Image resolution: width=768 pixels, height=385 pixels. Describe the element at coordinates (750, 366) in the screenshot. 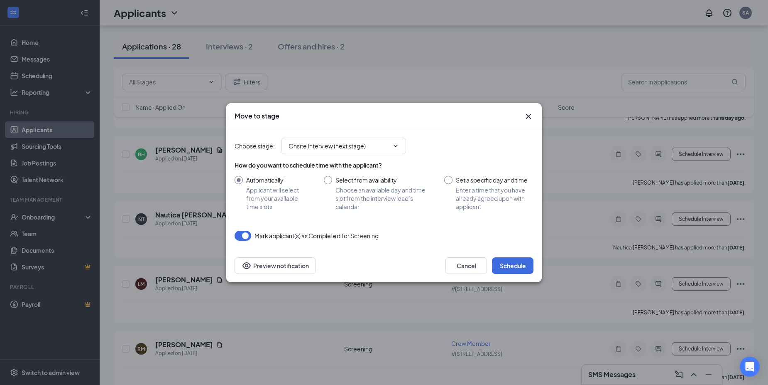

I see `div: Open Intercom Messenger` at that location.